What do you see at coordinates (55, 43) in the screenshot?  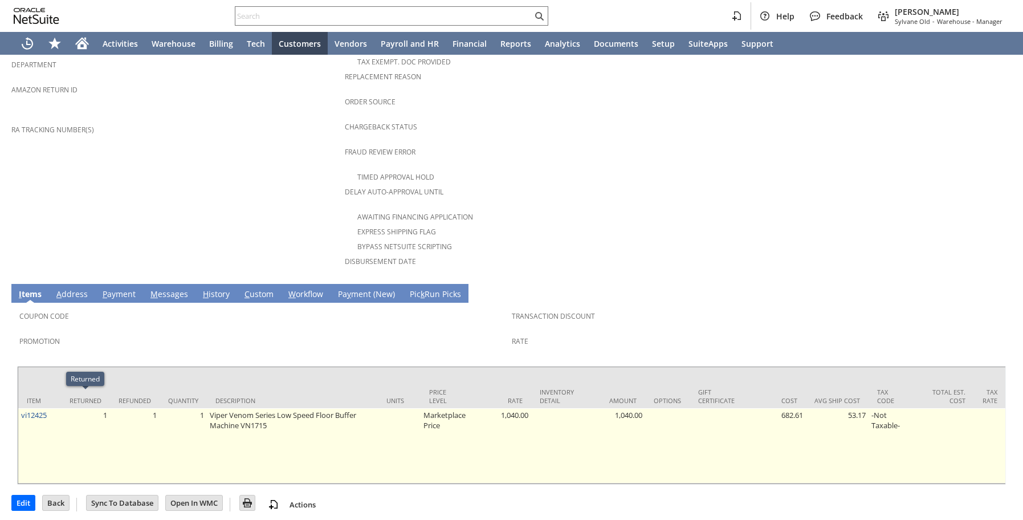 I see `svg: Shortcuts` at bounding box center [55, 43].